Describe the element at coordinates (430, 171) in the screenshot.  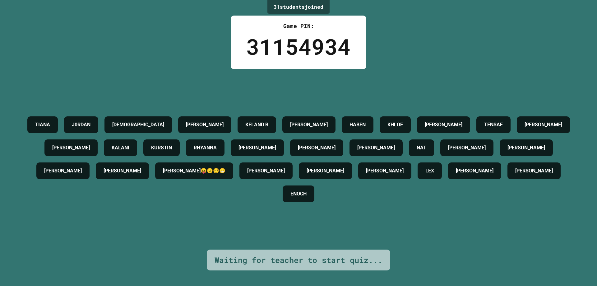
I see `h4: LEX` at that location.